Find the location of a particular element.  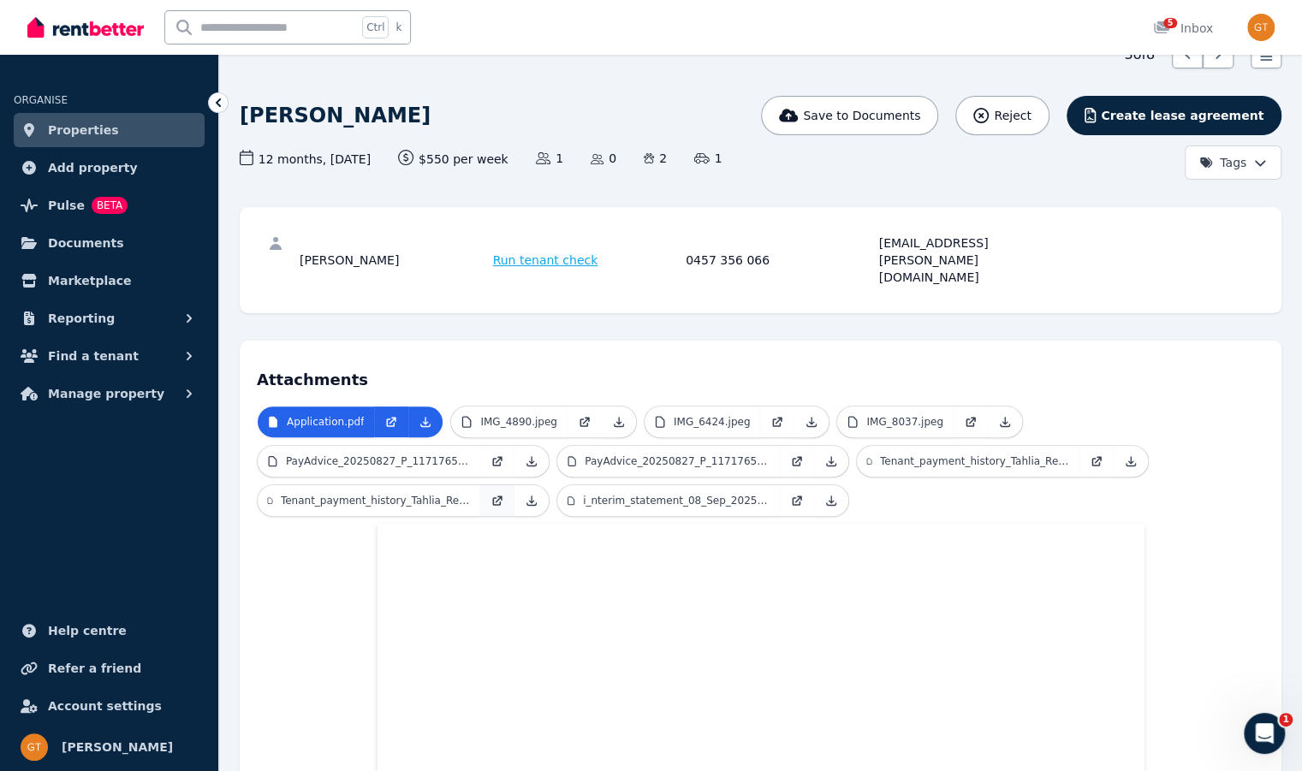

button: Find a tenant is located at coordinates (109, 356).